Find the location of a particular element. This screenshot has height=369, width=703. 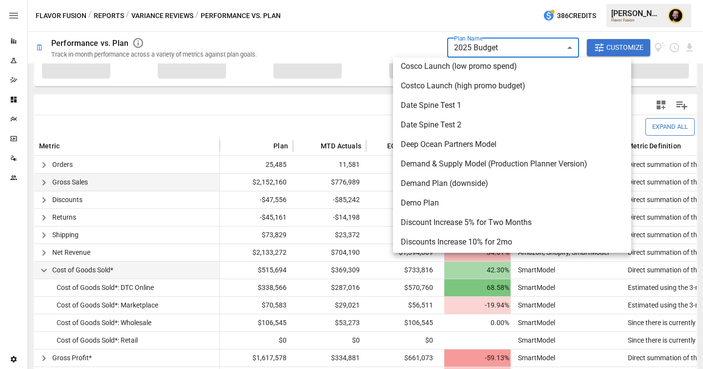

span: Date Spine Test 2 is located at coordinates (512, 125).